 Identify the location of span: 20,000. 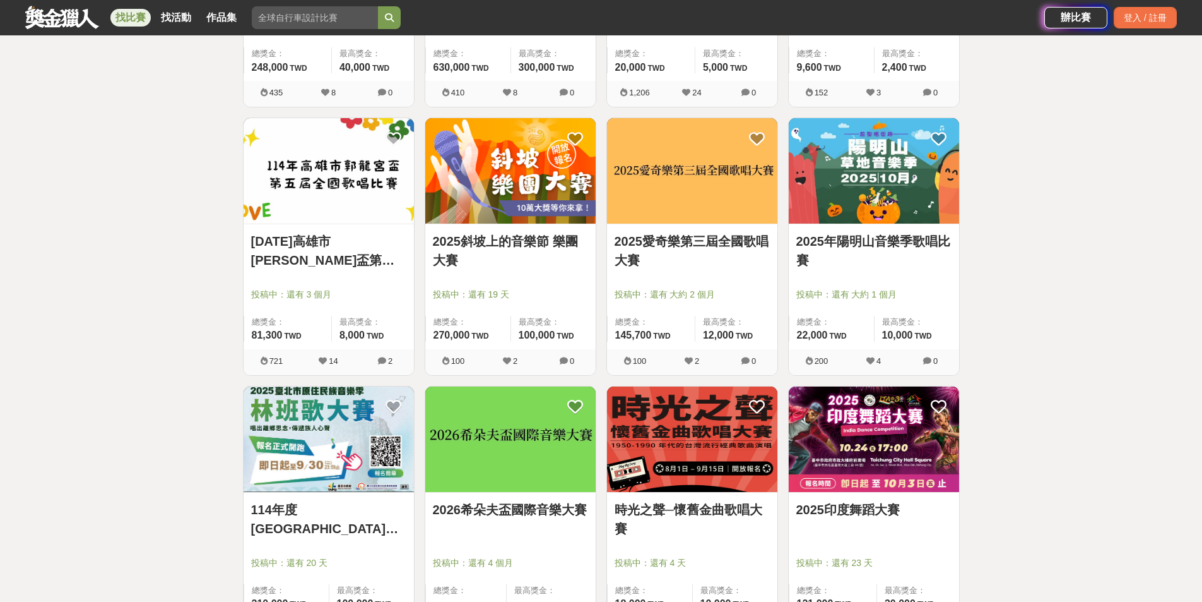
(631, 67).